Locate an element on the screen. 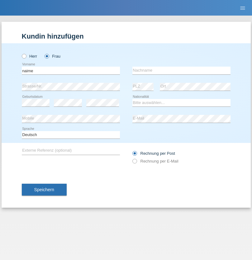  input: Rechnung per Post is located at coordinates (134, 155).